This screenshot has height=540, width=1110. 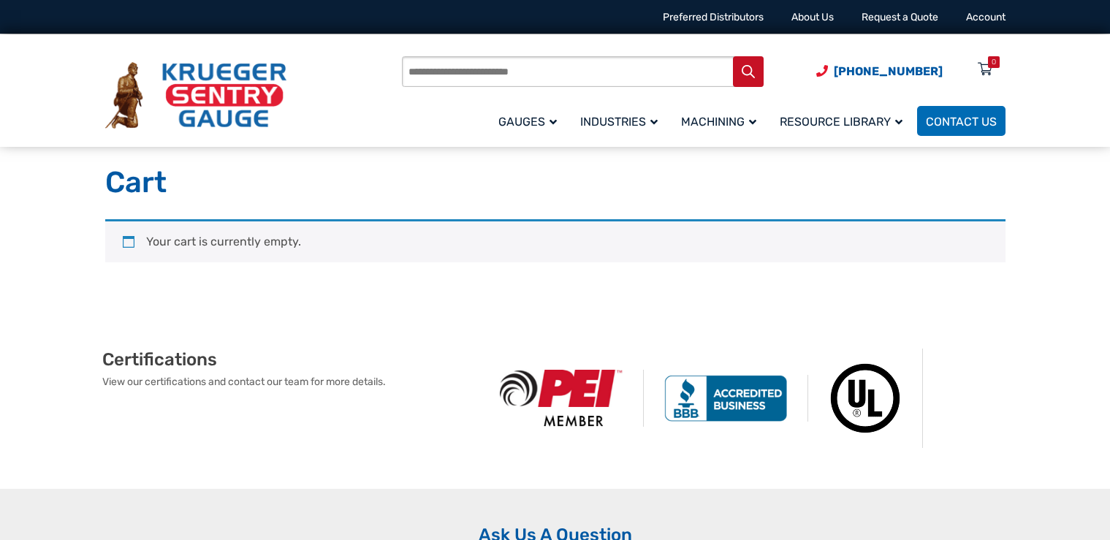 I want to click on a: Phone Number (920) 434-8860, so click(x=879, y=71).